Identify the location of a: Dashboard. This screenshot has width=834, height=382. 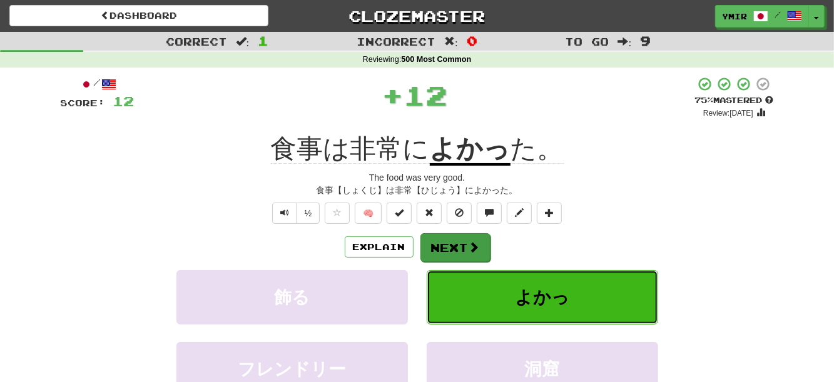
(139, 16).